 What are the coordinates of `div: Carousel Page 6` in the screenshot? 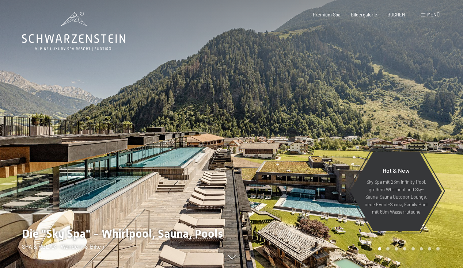 It's located at (421, 249).